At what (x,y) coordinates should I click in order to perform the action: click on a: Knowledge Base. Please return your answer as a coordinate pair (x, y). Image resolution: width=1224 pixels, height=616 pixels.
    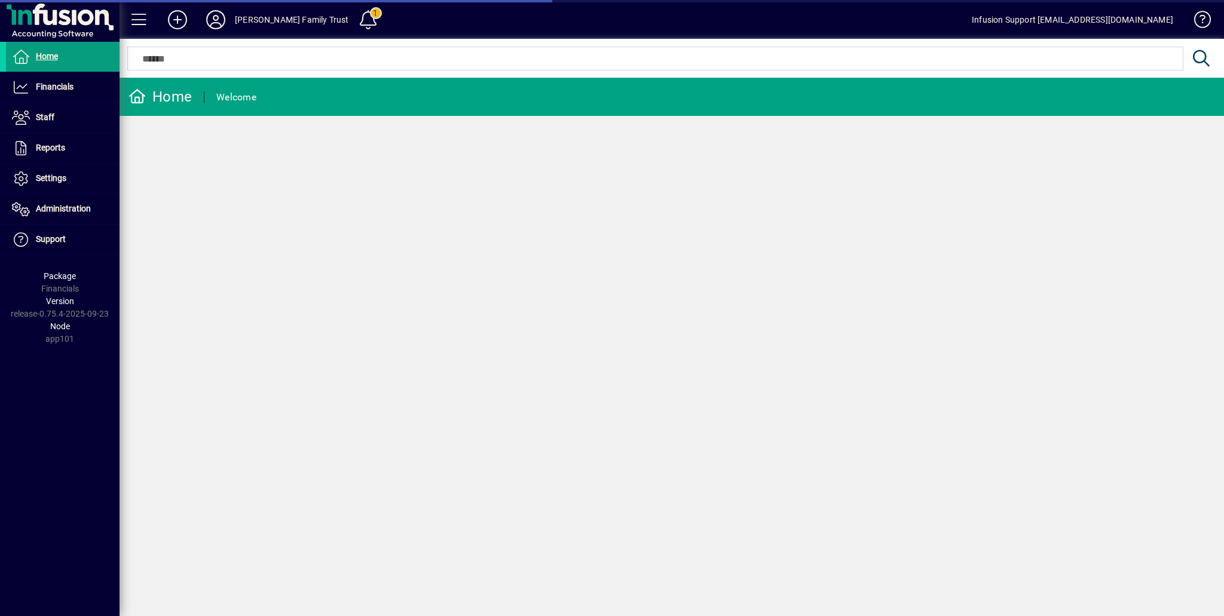
    Looking at the image, I should click on (1198, 22).